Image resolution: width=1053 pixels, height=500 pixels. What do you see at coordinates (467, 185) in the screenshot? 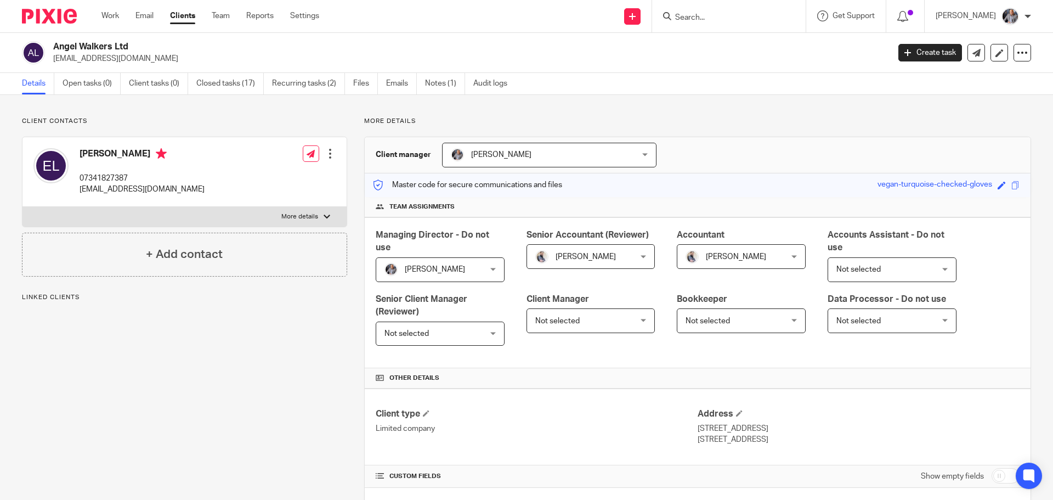
I see `p: Master code for secure communications and files` at bounding box center [467, 185].